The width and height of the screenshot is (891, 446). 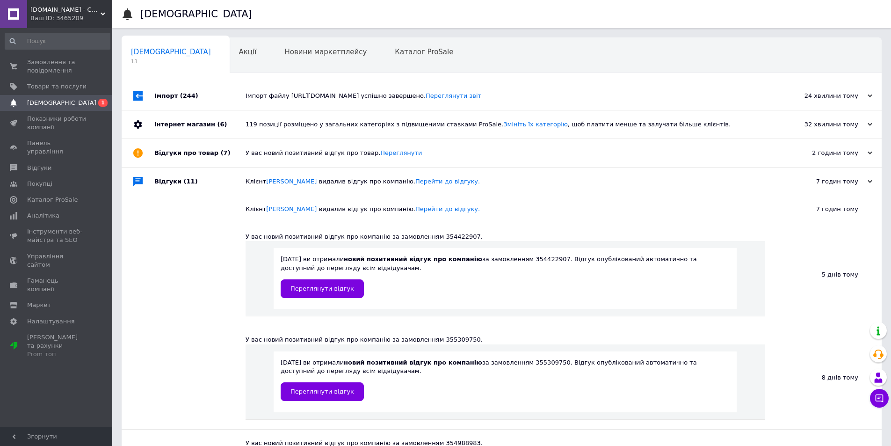 I want to click on span: Відгуки, so click(x=39, y=168).